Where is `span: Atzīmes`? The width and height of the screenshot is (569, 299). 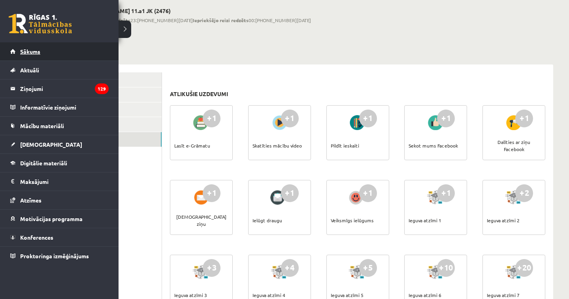 span: Atzīmes is located at coordinates (31, 200).